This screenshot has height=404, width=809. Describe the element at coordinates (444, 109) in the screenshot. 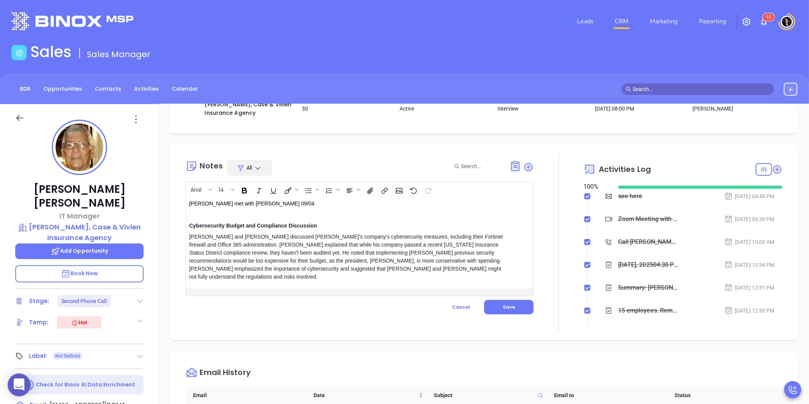

I see `div: Active` at that location.